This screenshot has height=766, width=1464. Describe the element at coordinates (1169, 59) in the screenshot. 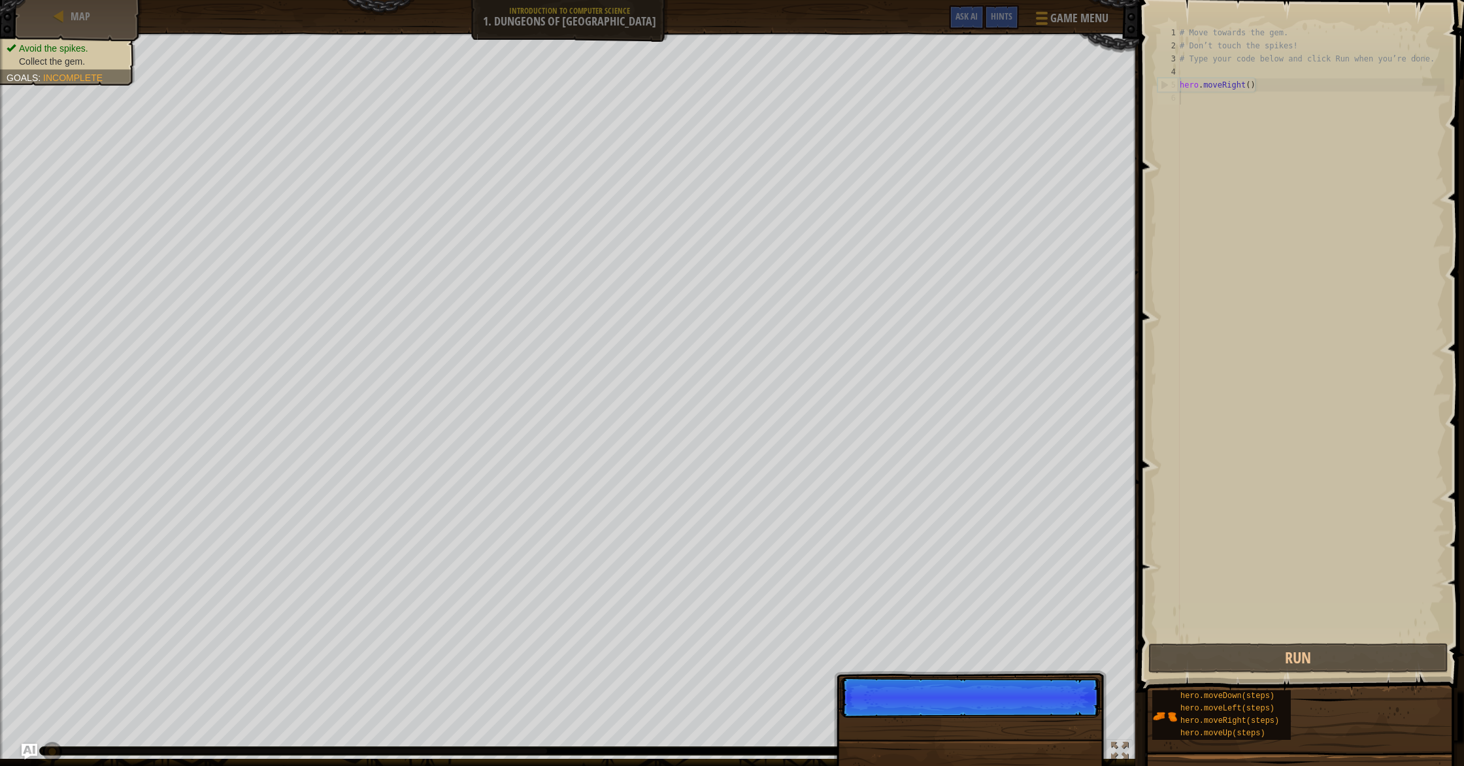

I see `div: 3` at that location.